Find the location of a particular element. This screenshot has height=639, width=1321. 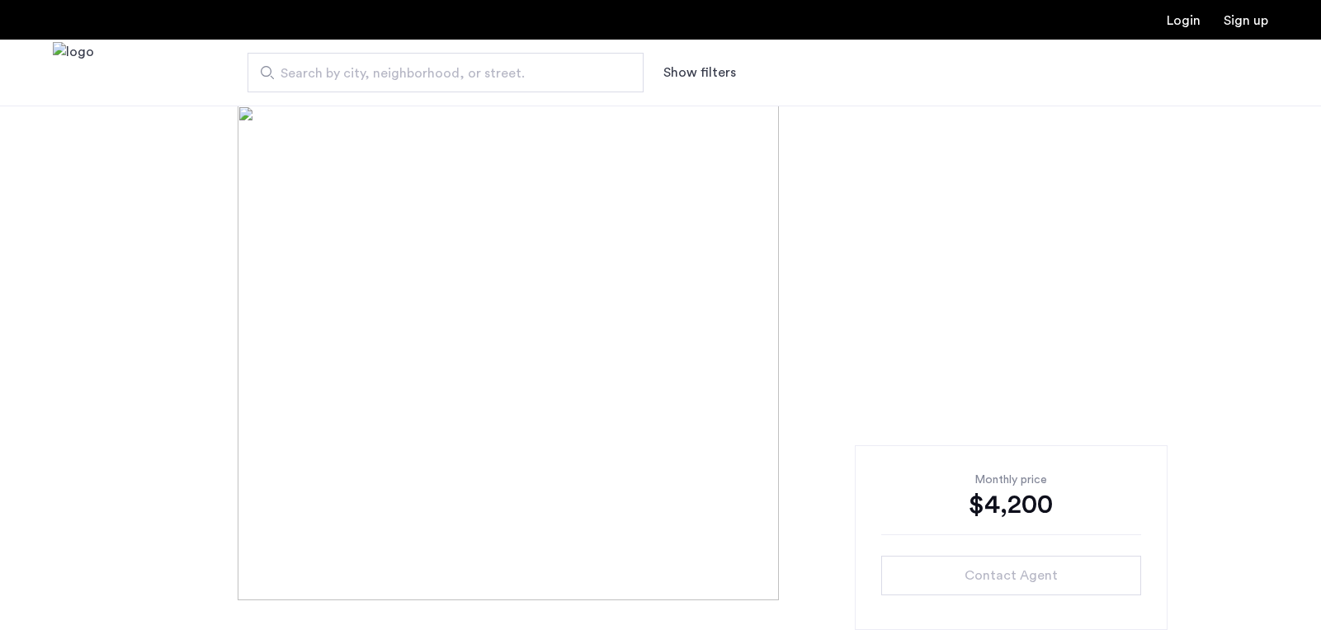

div: Monthly price is located at coordinates (1011, 480).